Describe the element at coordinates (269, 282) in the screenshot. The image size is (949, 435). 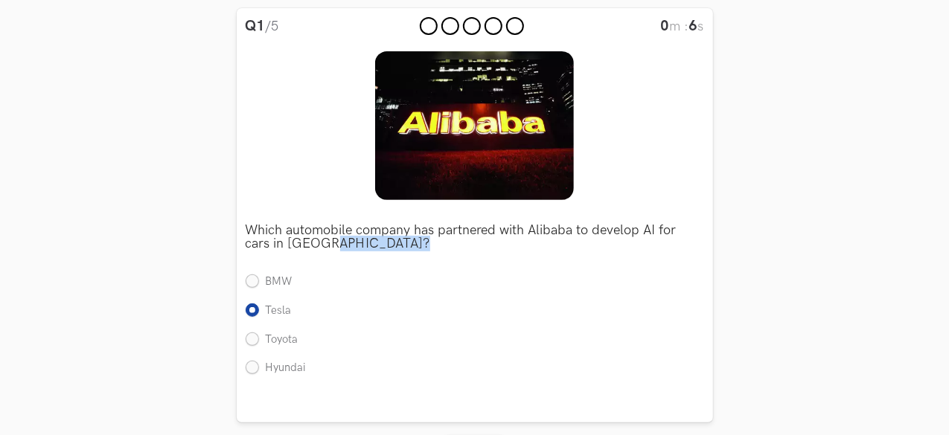
I see `label: BMW` at that location.